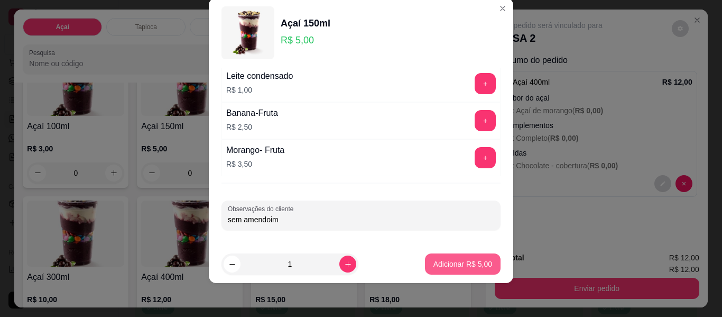  What do you see at coordinates (305, 40) in the screenshot?
I see `p: R$ 5,00` at bounding box center [305, 40].